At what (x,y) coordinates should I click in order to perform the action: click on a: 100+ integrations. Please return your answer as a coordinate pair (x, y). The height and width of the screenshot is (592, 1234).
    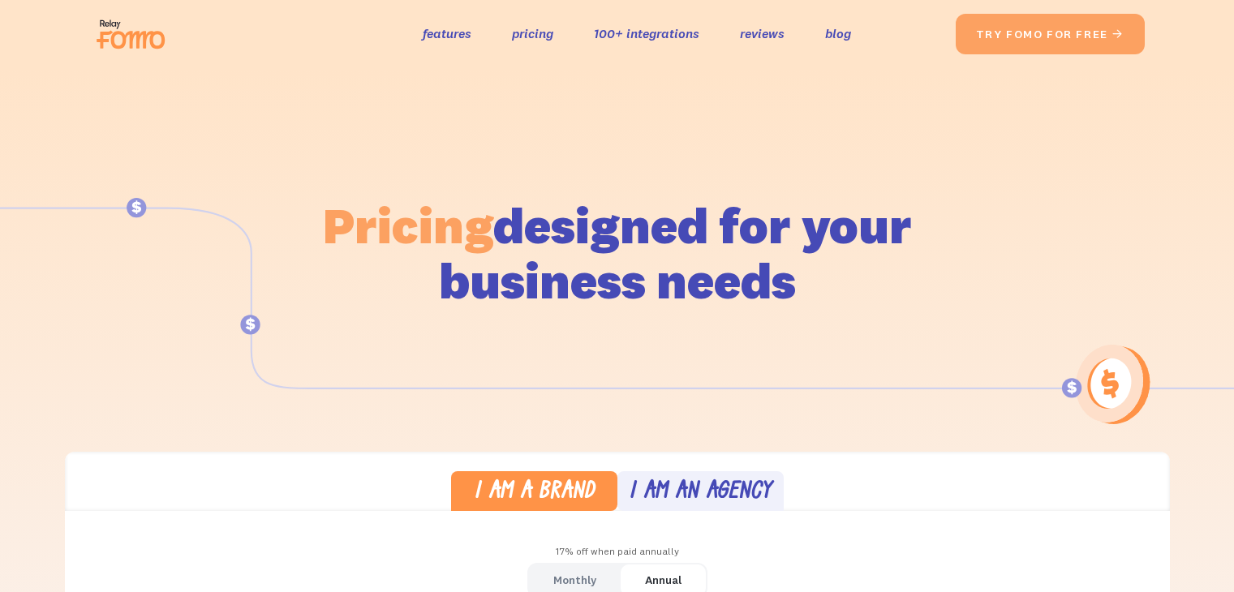
    Looking at the image, I should click on (647, 33).